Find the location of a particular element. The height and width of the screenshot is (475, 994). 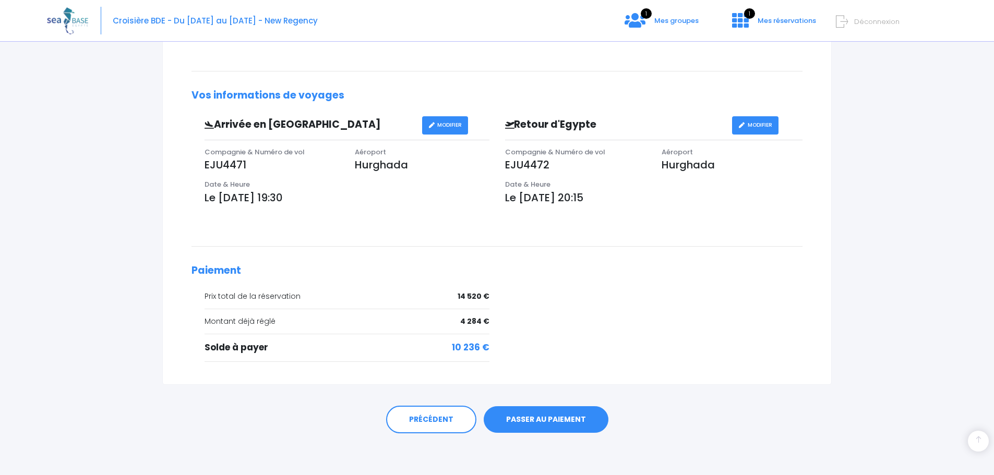

span: Mes réservations is located at coordinates (787, 20).